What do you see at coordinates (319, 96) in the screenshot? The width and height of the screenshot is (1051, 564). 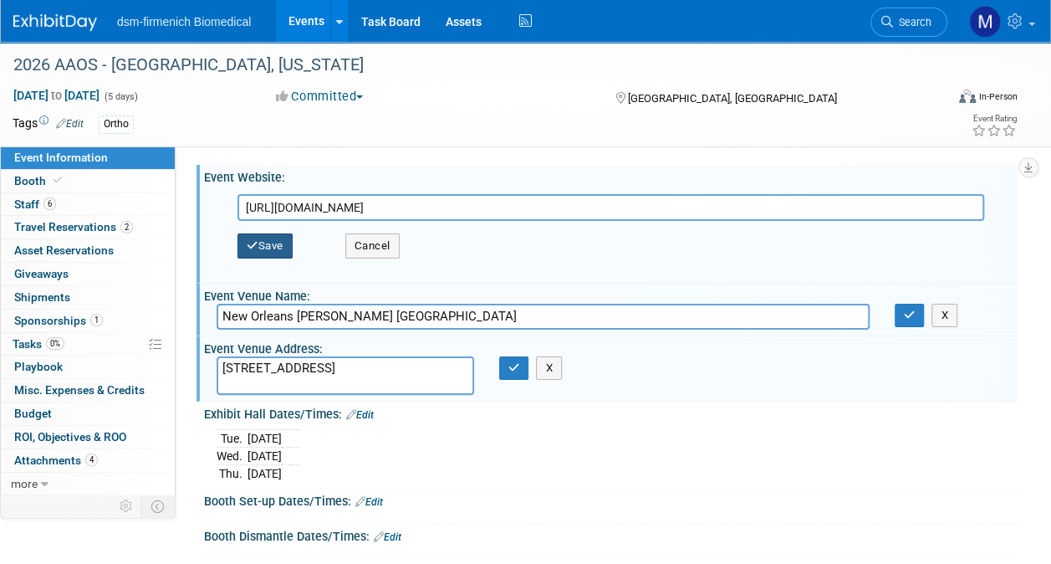 I see `button: Committed` at bounding box center [319, 96].